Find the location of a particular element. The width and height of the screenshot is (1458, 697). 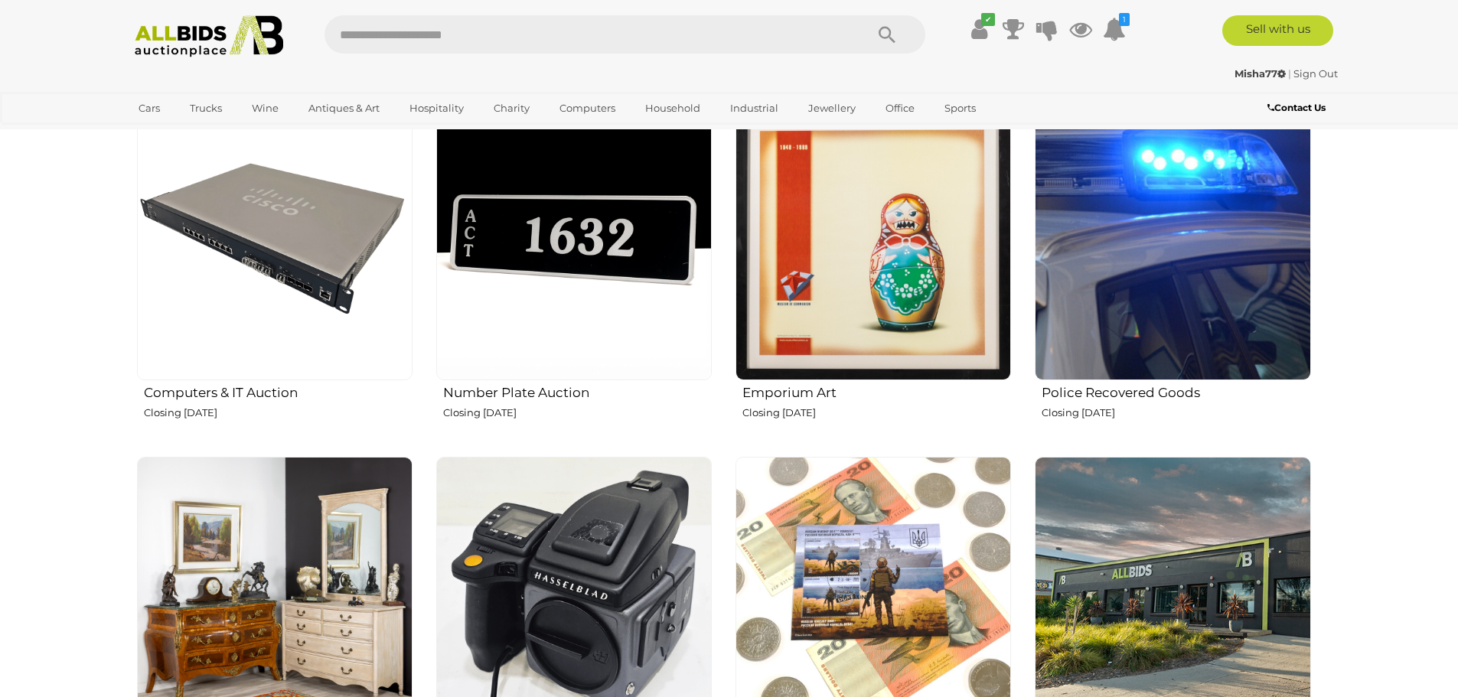

a: Office is located at coordinates (900, 108).